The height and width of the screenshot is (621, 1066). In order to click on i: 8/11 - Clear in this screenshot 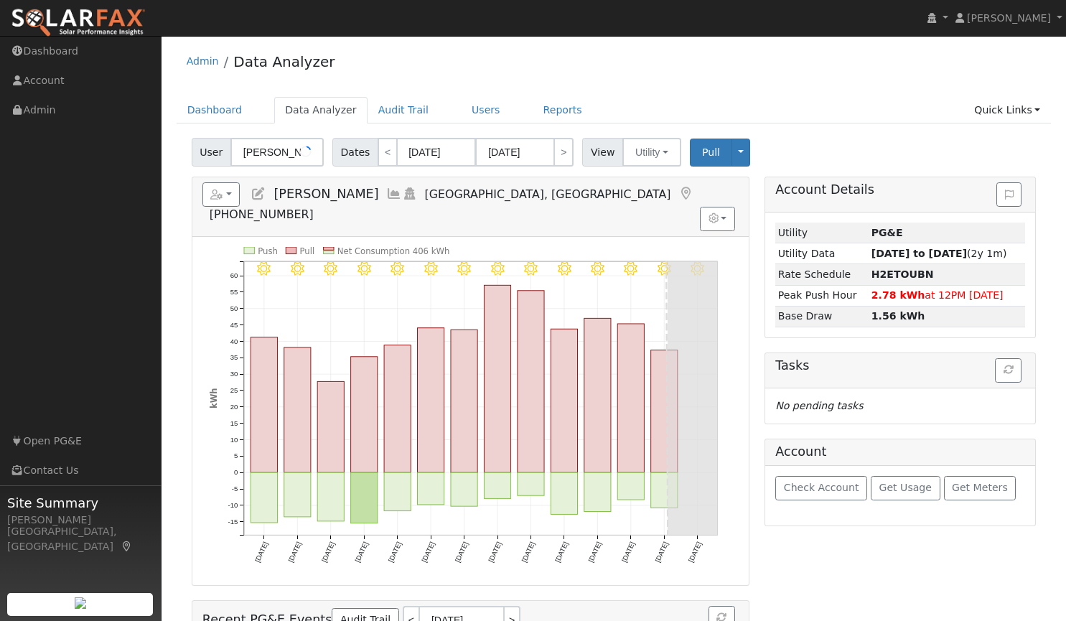, I will do `click(564, 269)`.